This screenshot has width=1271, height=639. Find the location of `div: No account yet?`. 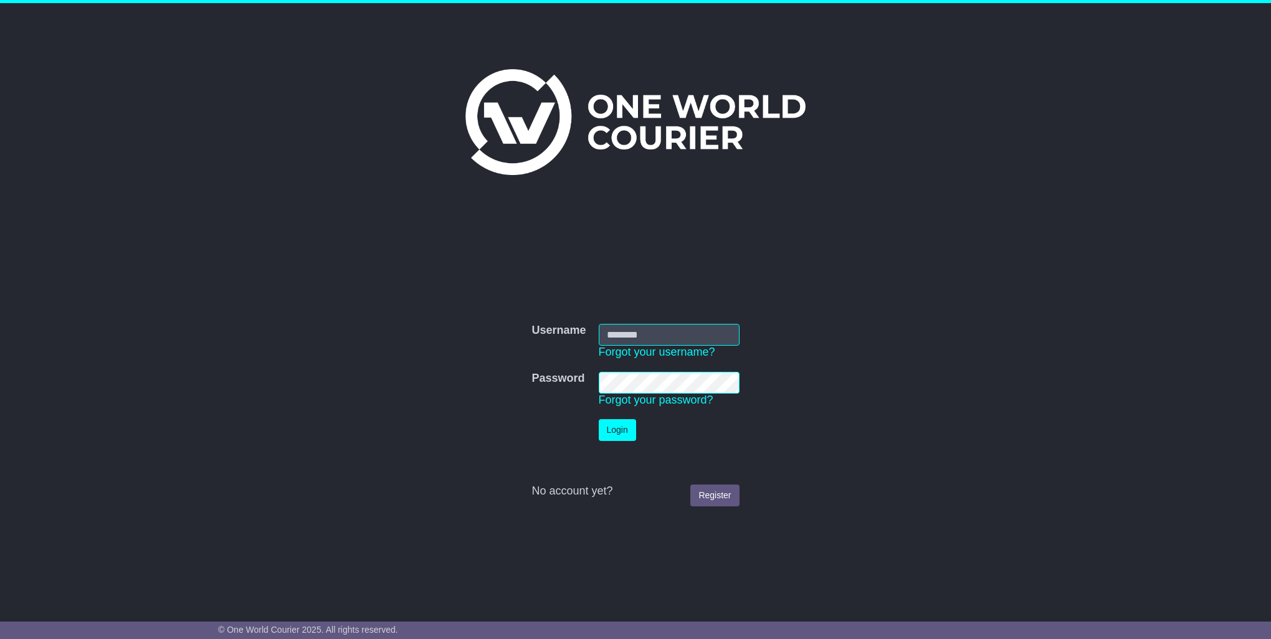

div: No account yet? is located at coordinates (635, 492).